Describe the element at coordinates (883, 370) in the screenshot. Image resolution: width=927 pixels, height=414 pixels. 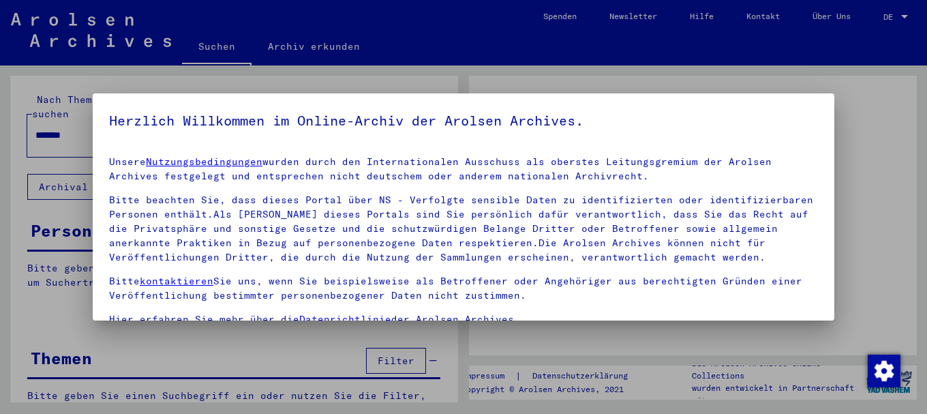
I see `div: Zustimmung ändern` at that location.